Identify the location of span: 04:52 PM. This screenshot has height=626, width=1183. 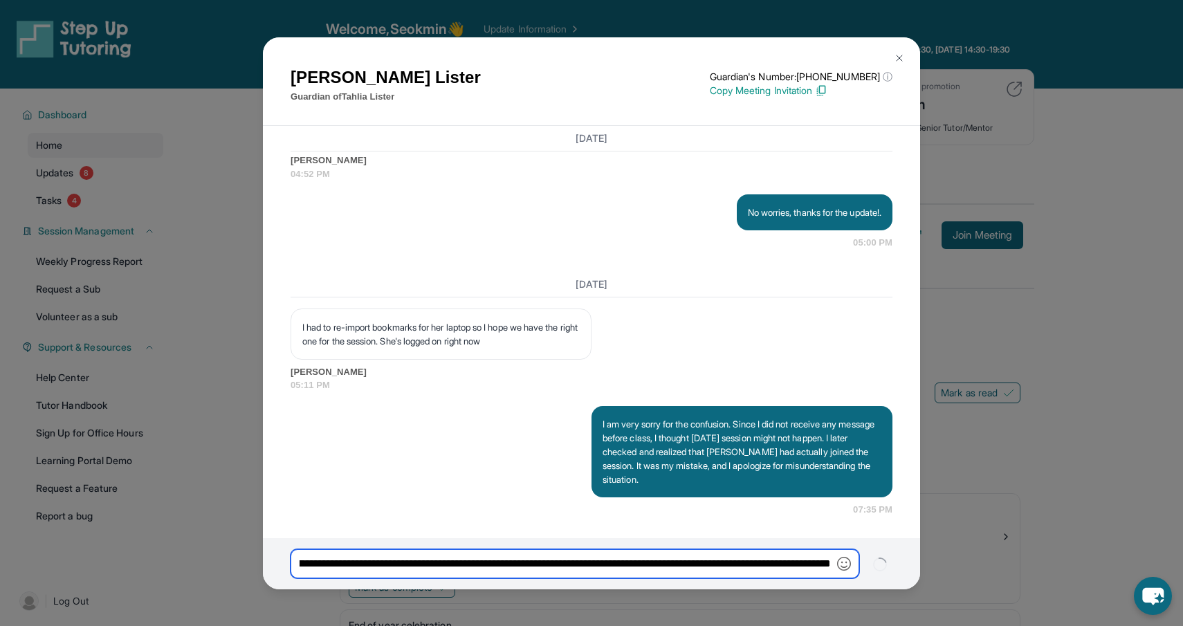
(592, 174).